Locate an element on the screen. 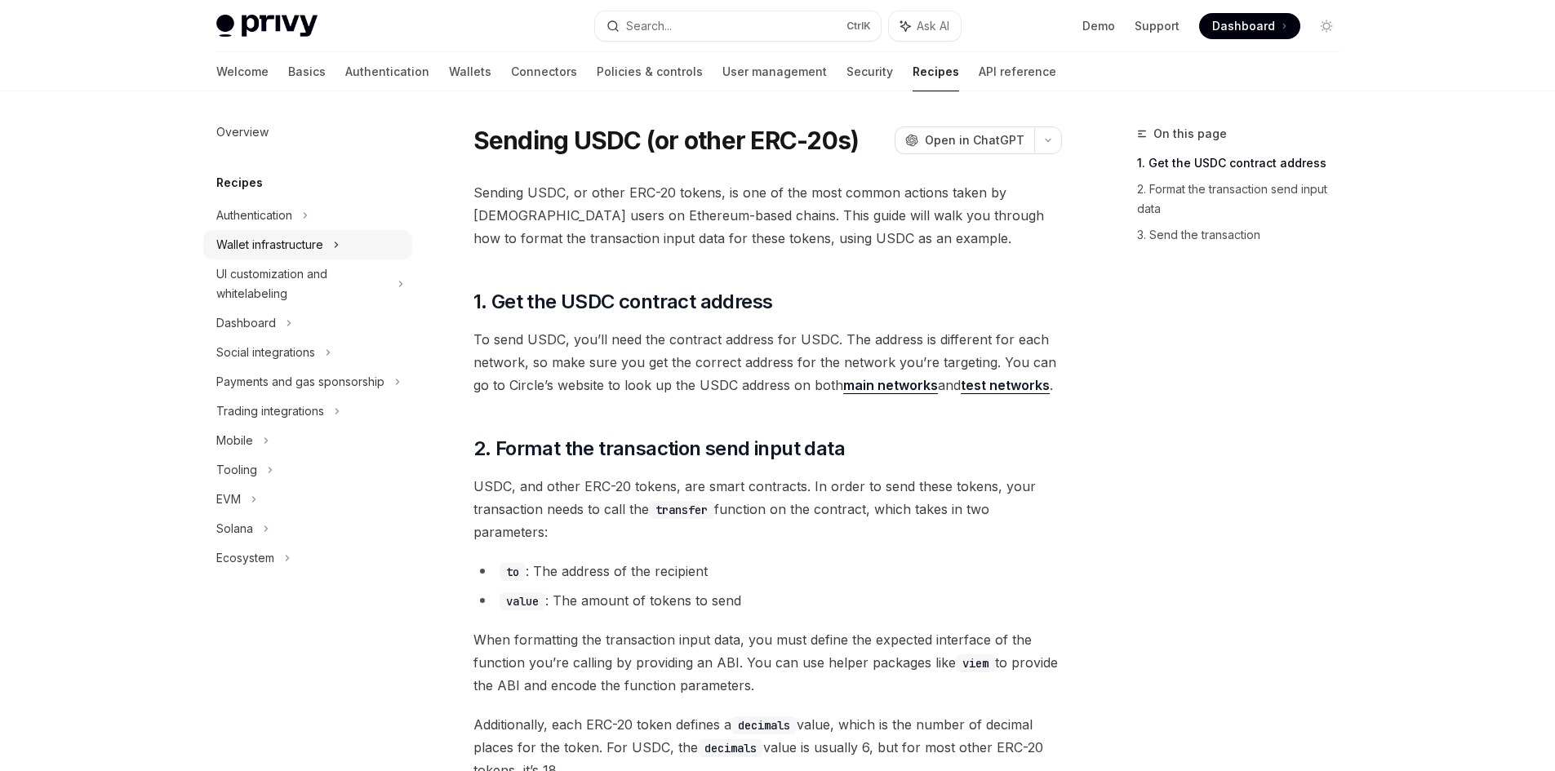 This screenshot has height=771, width=1555. a: Overview is located at coordinates (308, 132).